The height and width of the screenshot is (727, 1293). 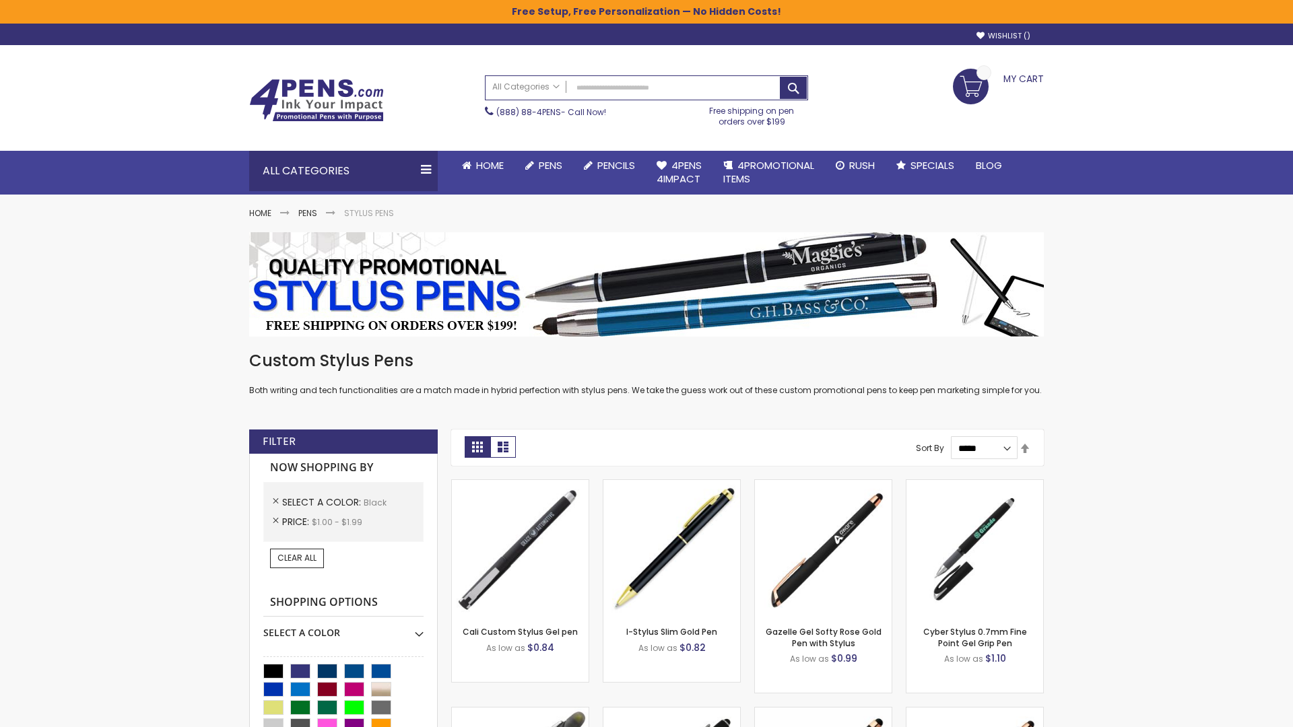 I want to click on a: Blog, so click(x=989, y=166).